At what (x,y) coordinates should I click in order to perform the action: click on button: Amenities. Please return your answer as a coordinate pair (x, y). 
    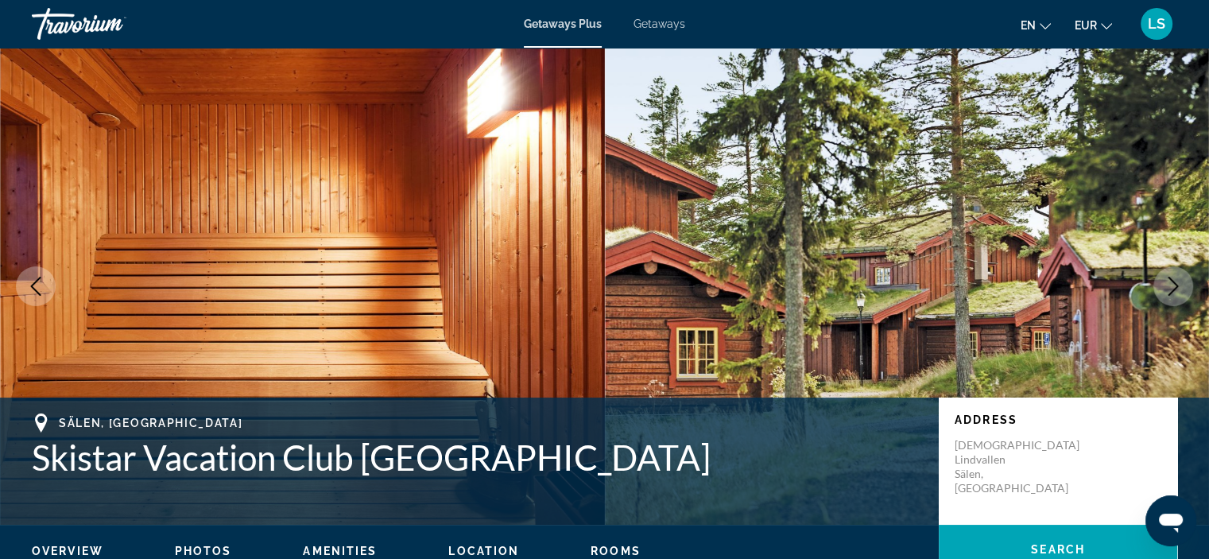
    Looking at the image, I should click on (339, 551).